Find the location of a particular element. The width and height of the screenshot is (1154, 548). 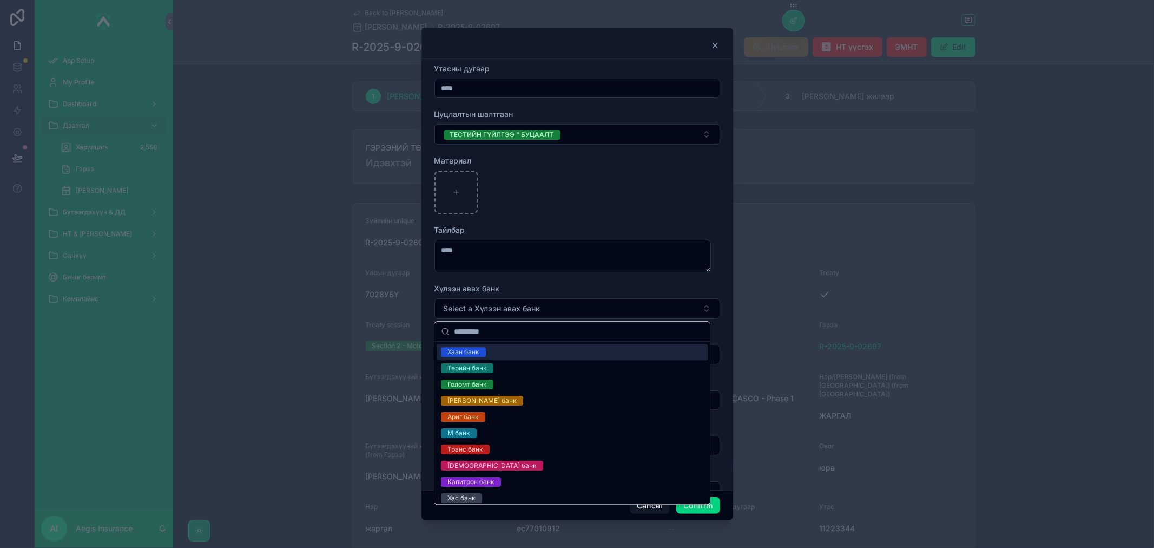

span: Утасны дугаар is located at coordinates (462, 68).